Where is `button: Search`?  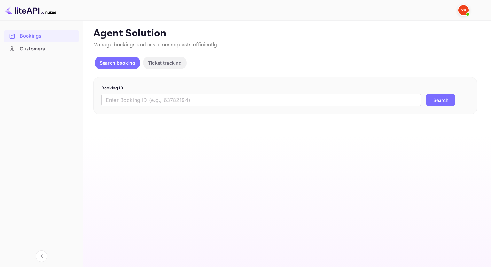
button: Search is located at coordinates (440, 100).